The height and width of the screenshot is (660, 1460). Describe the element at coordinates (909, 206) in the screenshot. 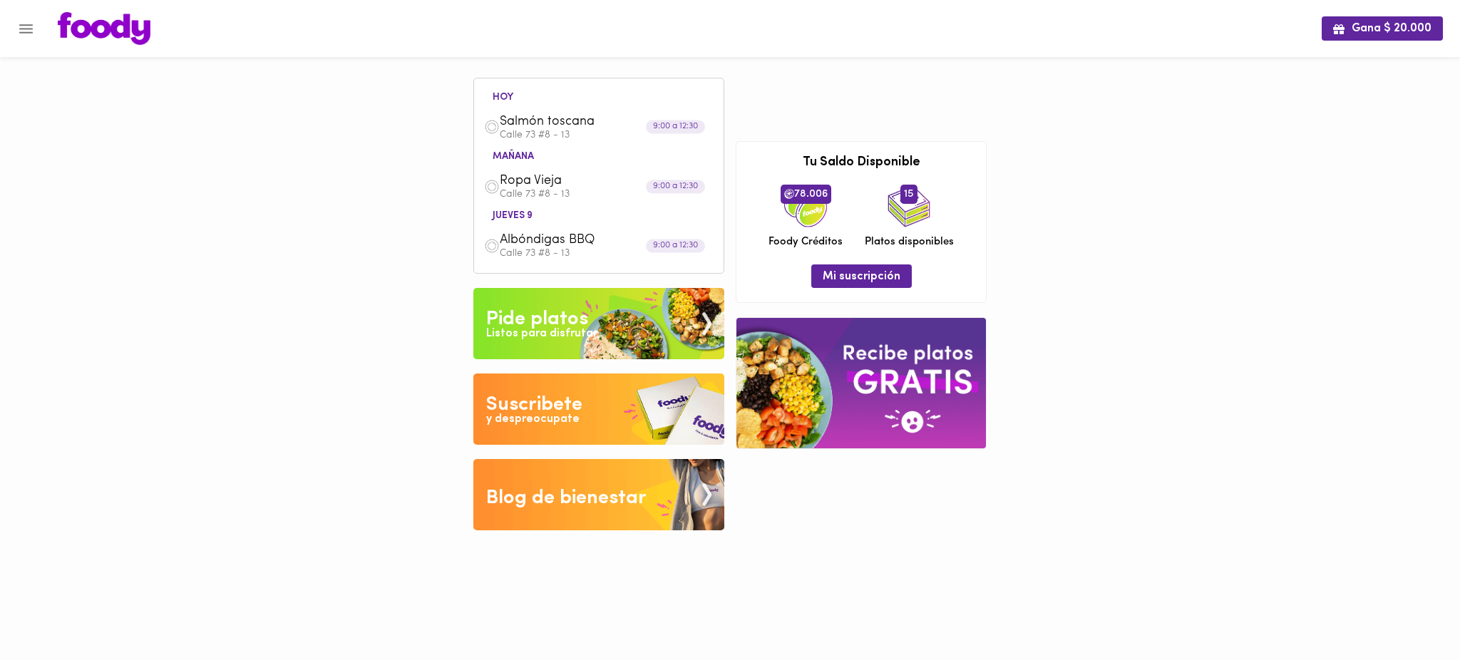

I see `img: icon_dishes.png` at that location.